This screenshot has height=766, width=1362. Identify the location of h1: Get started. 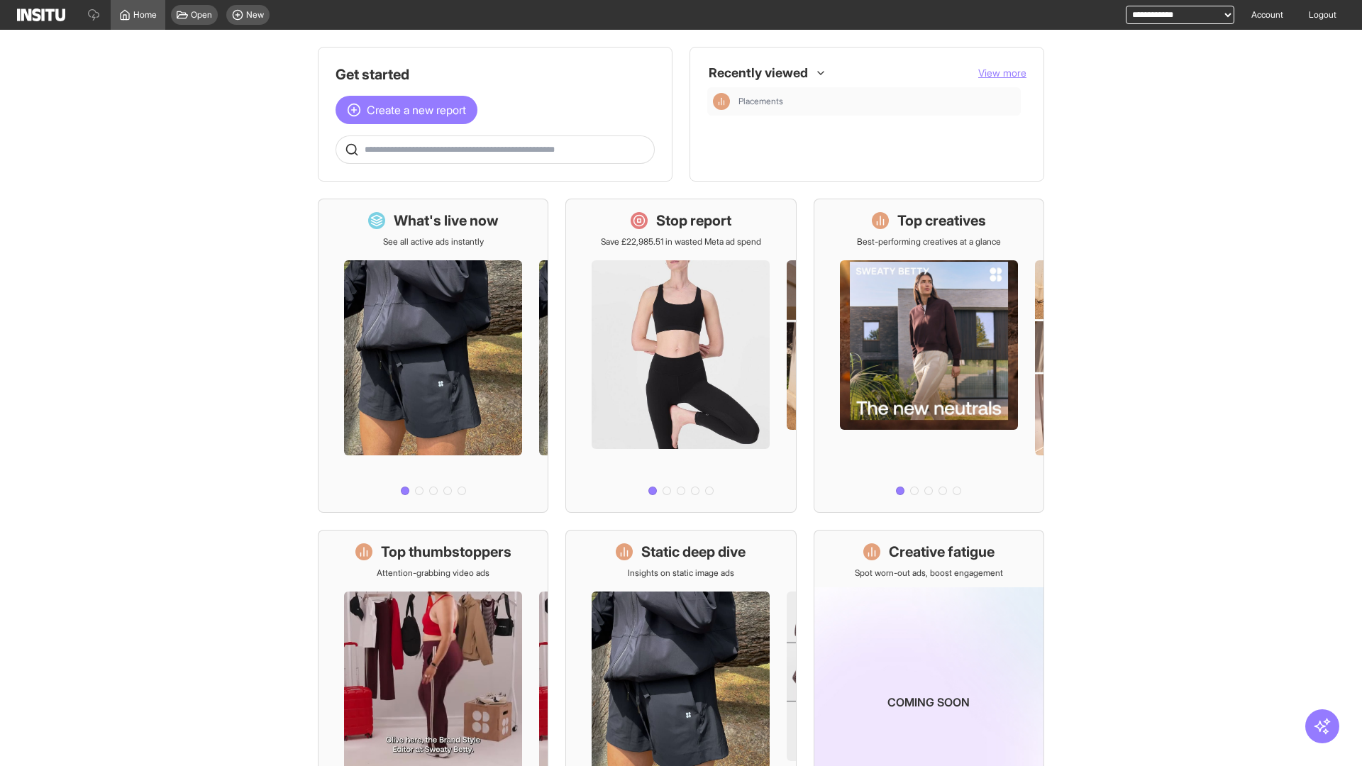
(495, 74).